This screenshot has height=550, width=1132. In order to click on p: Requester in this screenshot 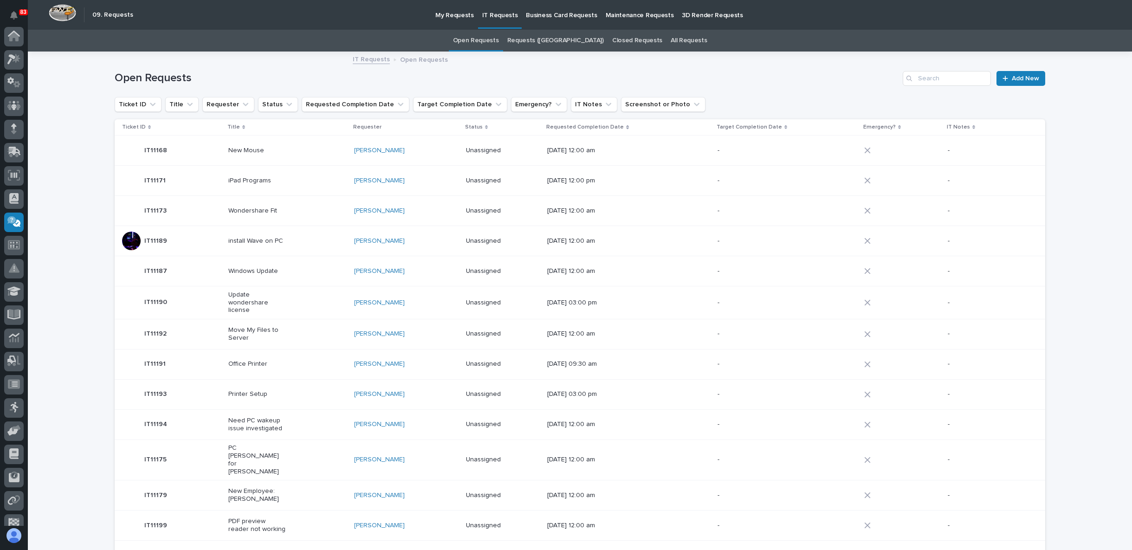, I will do `click(367, 127)`.